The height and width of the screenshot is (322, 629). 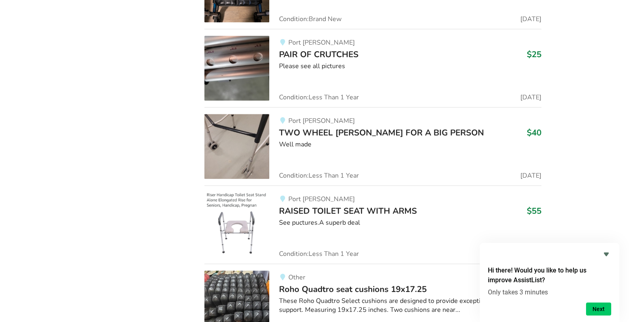 I want to click on img: bathroom safety-raised toilet seat with arms, so click(x=237, y=225).